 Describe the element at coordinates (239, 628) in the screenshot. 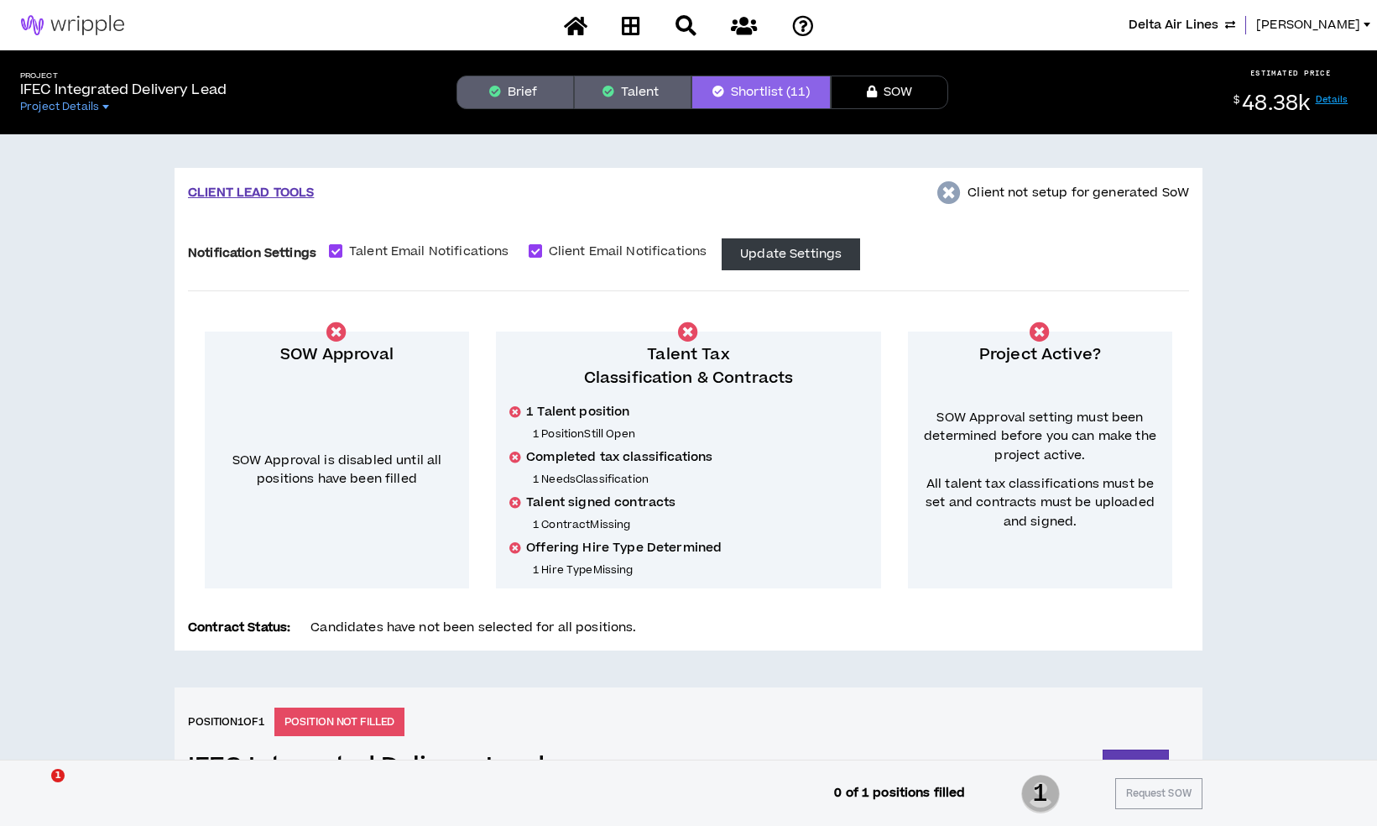

I see `p: Contract Status:` at that location.